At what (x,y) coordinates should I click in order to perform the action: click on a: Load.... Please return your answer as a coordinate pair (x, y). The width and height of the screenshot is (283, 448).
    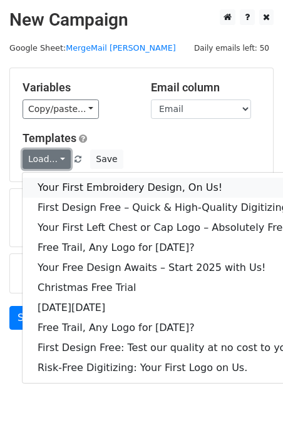
    Looking at the image, I should click on (46, 159).